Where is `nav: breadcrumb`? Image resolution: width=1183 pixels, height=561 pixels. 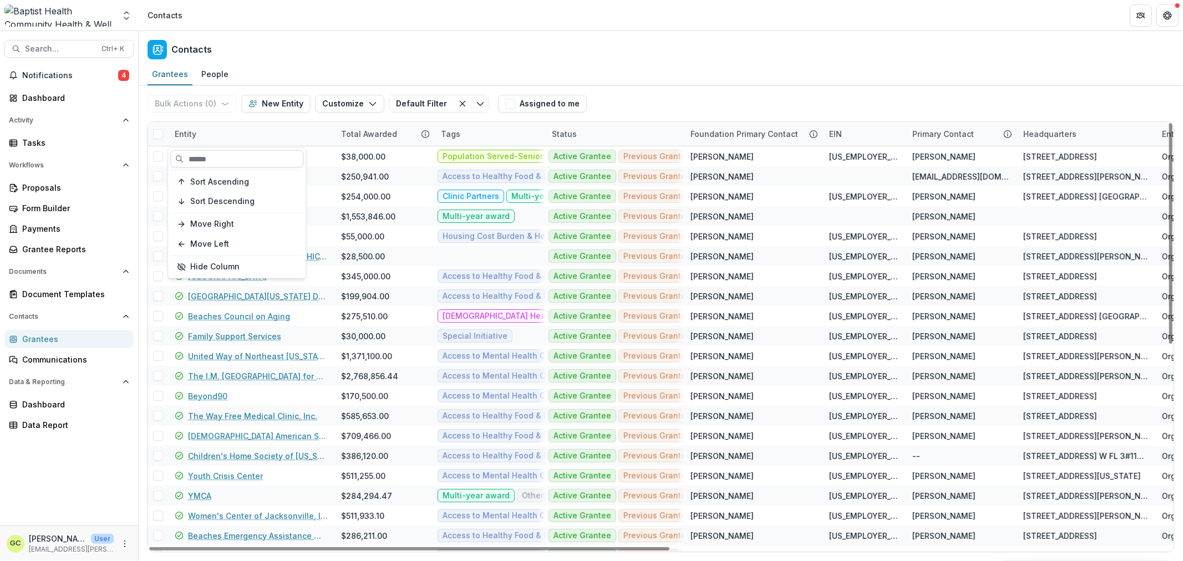 nav: breadcrumb is located at coordinates (165, 15).